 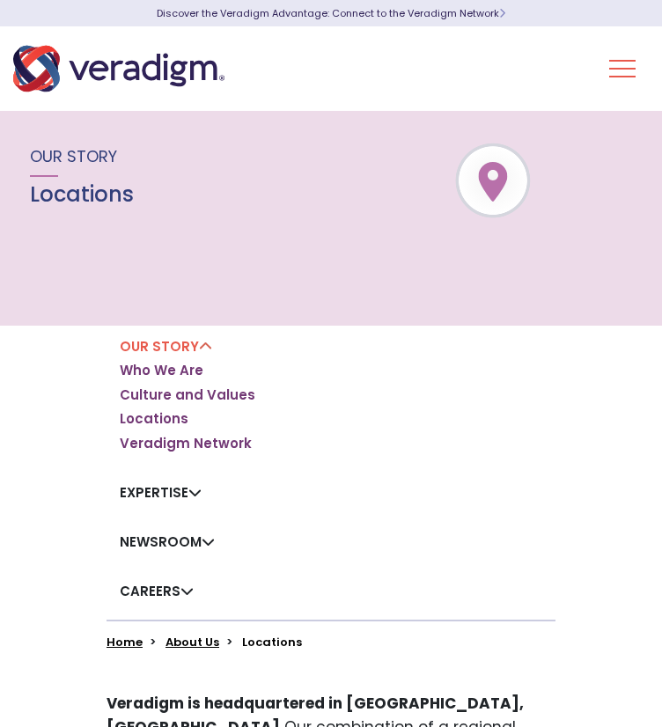 I want to click on button: Toggle Navigation Menu, so click(x=622, y=69).